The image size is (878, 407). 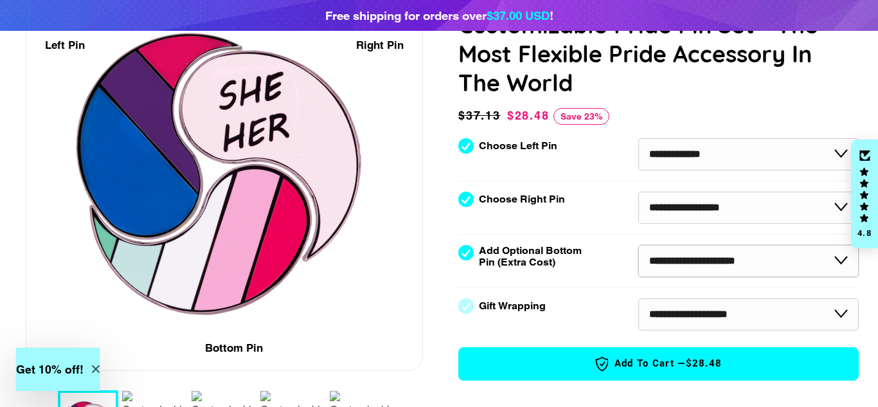 What do you see at coordinates (658, 53) in the screenshot?
I see `h1: Customizable Pride Pin Set - The Most Flexible Pride Accessory In The World` at bounding box center [658, 53].